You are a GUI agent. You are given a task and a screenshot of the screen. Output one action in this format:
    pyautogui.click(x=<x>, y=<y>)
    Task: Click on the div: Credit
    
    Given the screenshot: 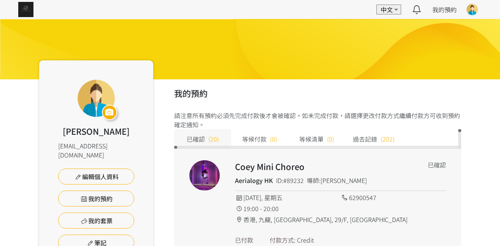 What is the action you would take?
    pyautogui.click(x=305, y=240)
    